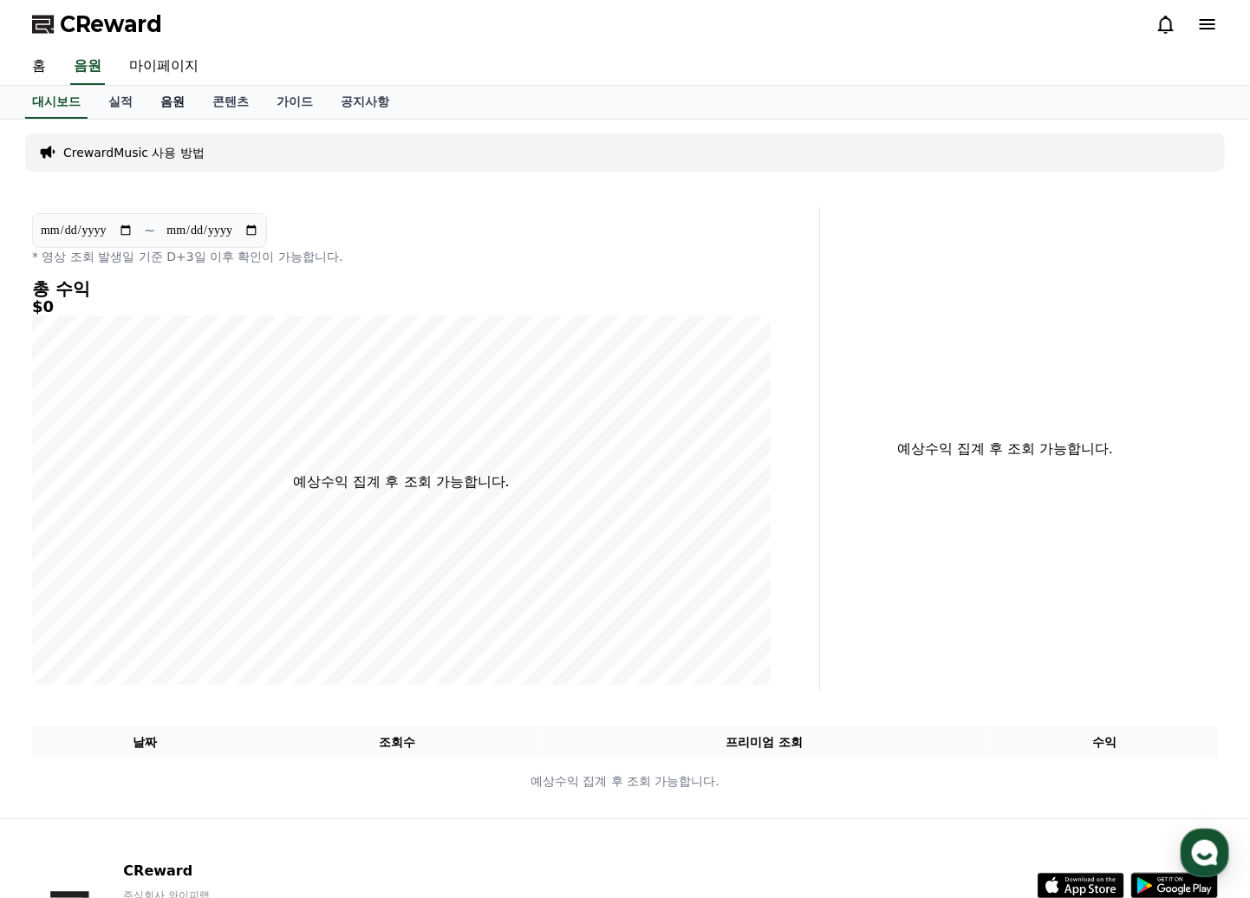  Describe the element at coordinates (401, 289) in the screenshot. I see `h4: 총 수익` at that location.